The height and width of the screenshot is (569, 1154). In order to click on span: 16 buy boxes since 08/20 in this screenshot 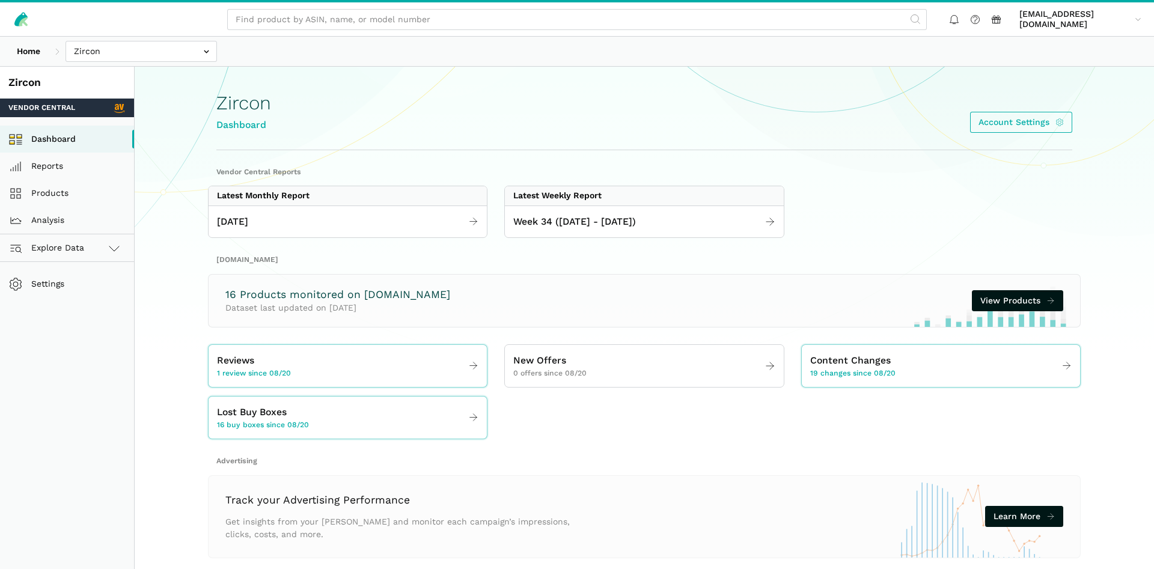, I will do `click(263, 426)`.